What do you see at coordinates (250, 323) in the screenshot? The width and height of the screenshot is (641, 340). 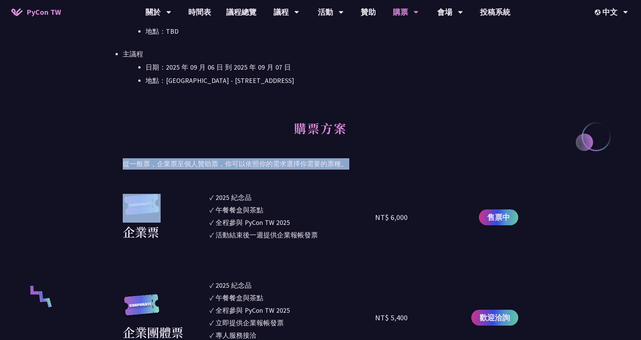 I see `div: 立即提供企業報帳發票` at bounding box center [250, 323].